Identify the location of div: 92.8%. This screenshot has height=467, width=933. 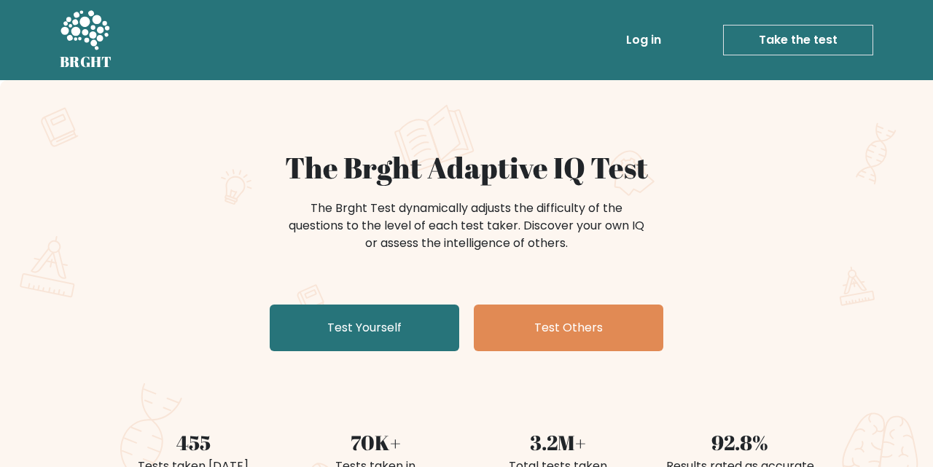
(740, 442).